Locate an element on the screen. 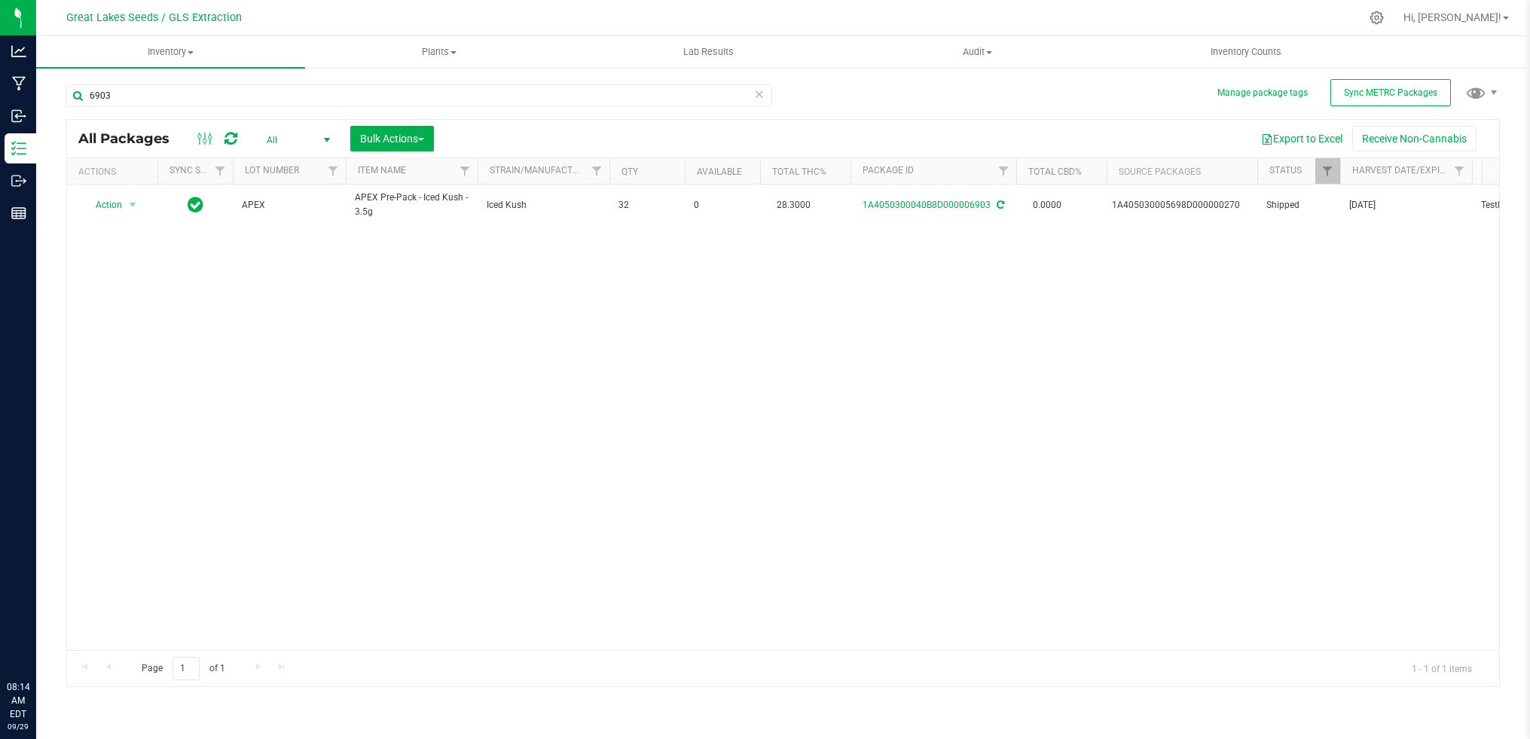  button: Bulk Actions is located at coordinates (392, 139).